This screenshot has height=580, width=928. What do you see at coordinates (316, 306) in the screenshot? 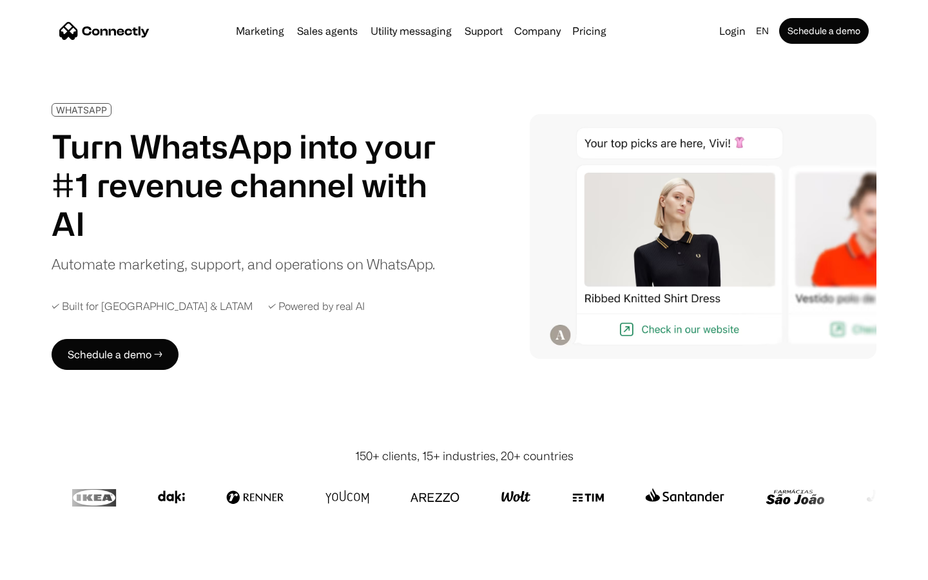
I see `div: ✓ Powered by real AI` at bounding box center [316, 306].